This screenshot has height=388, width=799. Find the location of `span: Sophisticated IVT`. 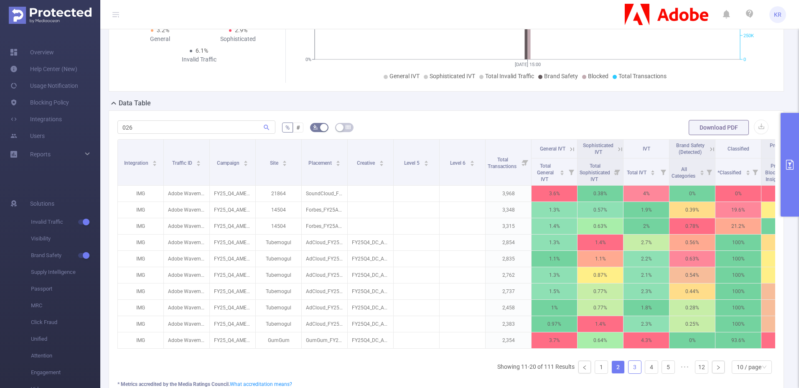

span: Sophisticated IVT is located at coordinates (598, 149).